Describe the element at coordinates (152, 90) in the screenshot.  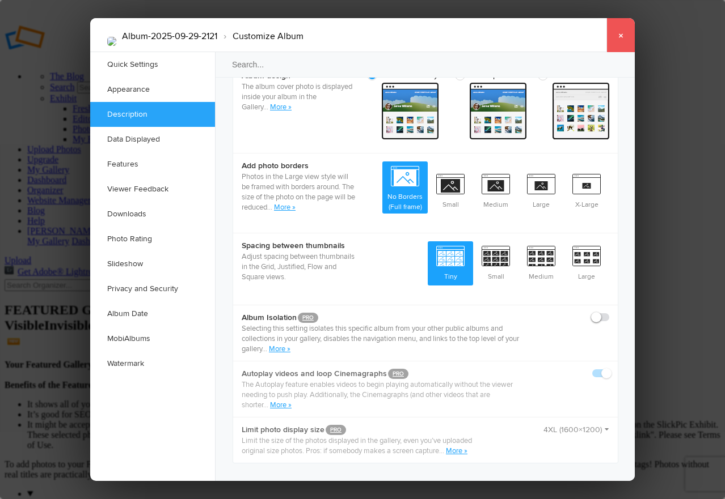
I see `a: Appearance` at that location.